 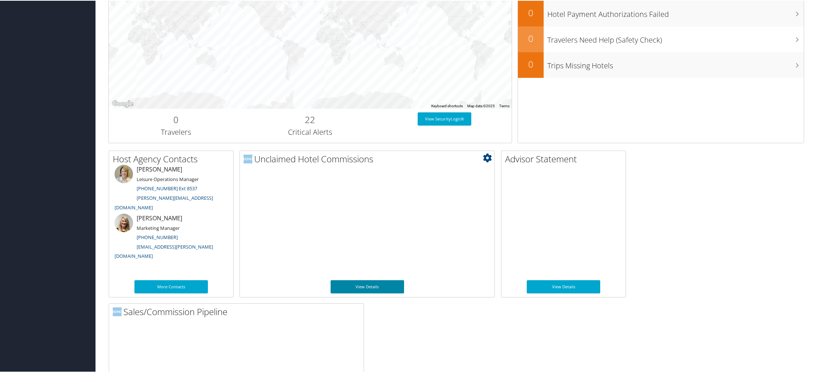 What do you see at coordinates (661, 39) in the screenshot?
I see `a: 0Travelers Need Help (Safety Check)` at bounding box center [661, 39].